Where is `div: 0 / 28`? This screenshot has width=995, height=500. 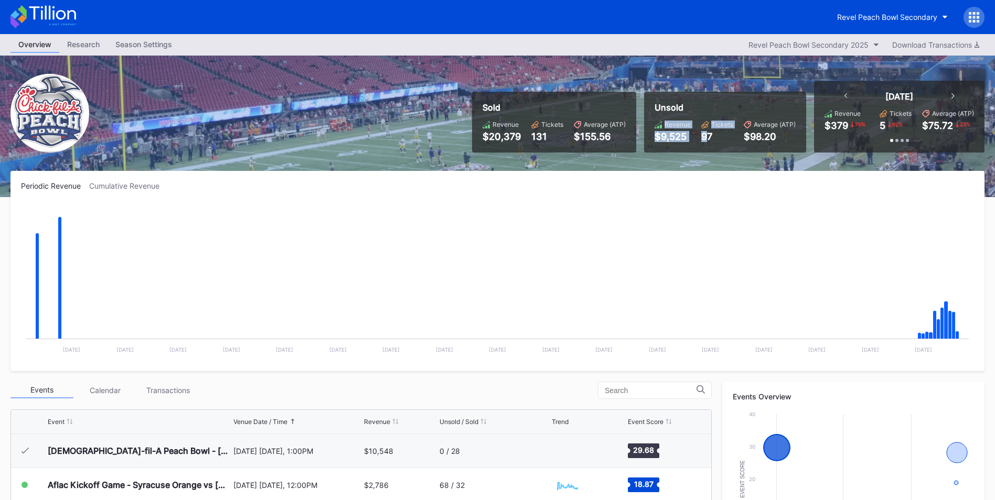 div: 0 / 28 is located at coordinates (450, 451).